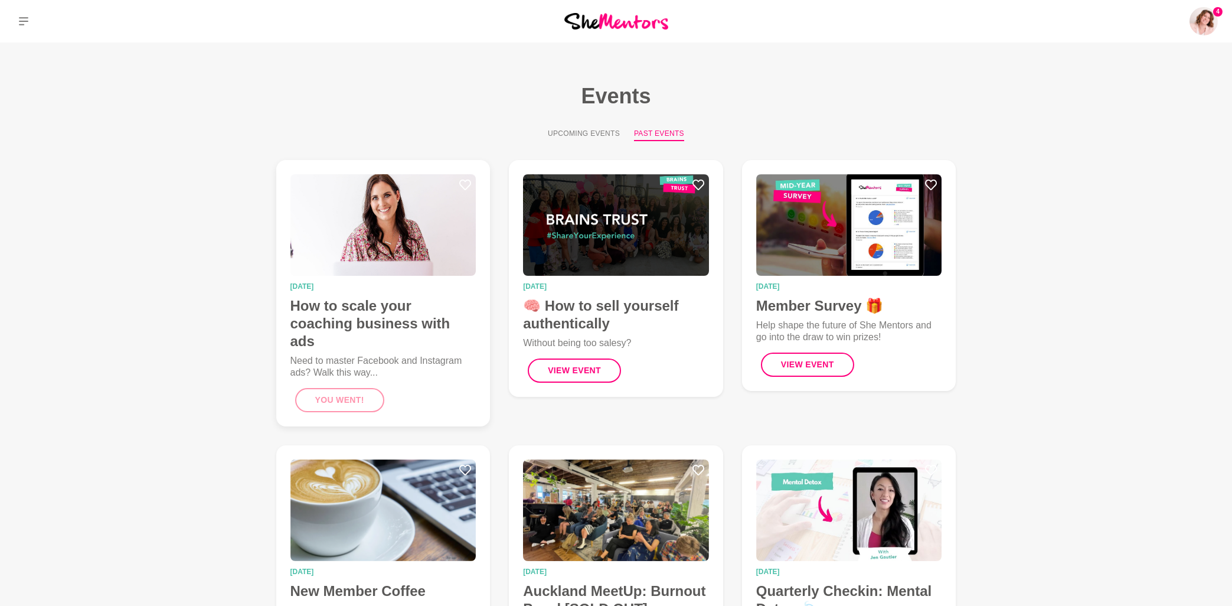  Describe the element at coordinates (849, 331) in the screenshot. I see `p: Help shape the future of She Mentors and go into the draw to win prizes!` at that location.